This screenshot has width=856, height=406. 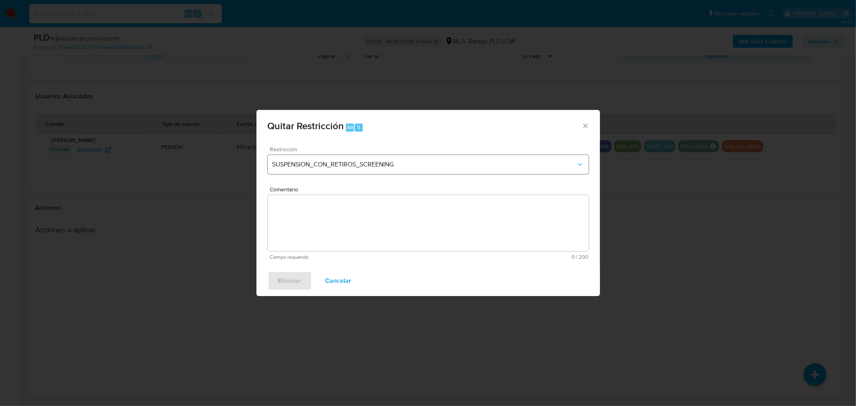 What do you see at coordinates (338, 281) in the screenshot?
I see `span: Cancelar` at bounding box center [338, 281].